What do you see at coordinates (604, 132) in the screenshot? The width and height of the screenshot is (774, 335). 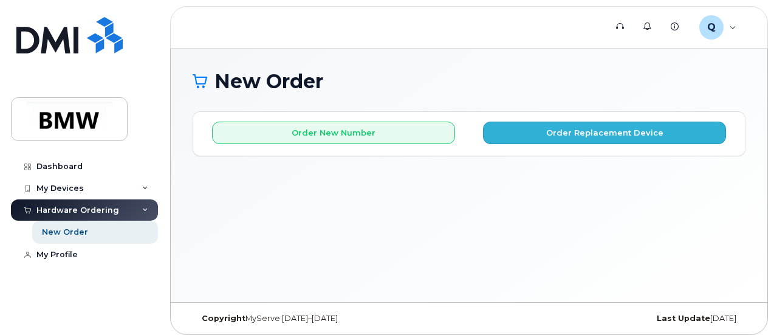 I see `button: Order Replacement Device` at bounding box center [604, 132].